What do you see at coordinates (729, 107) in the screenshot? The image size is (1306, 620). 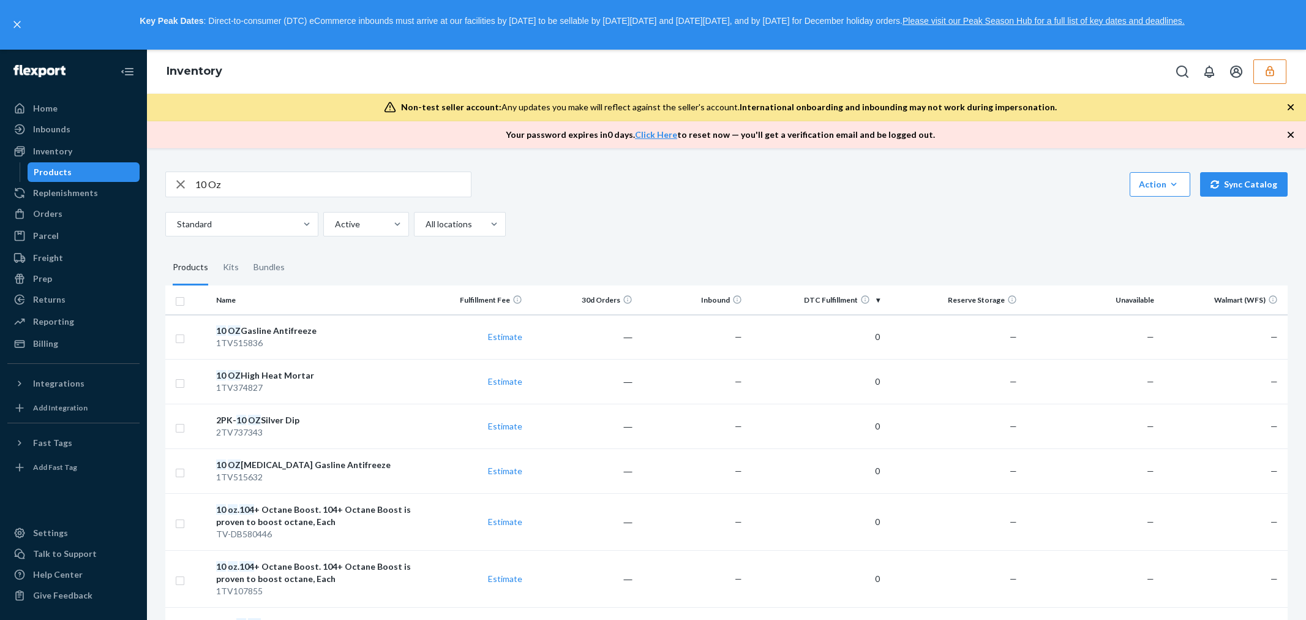 I see `div: Any updates you make will reflect against the seller's account.` at bounding box center [729, 107].